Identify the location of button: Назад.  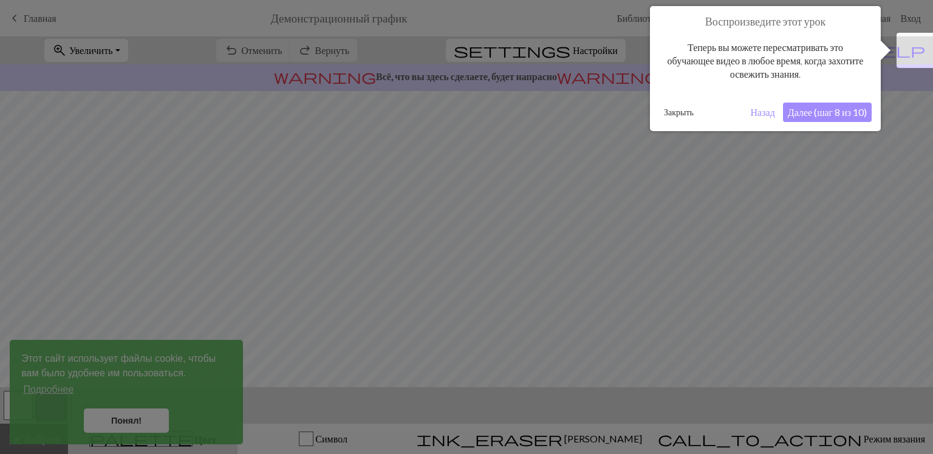
(763, 112).